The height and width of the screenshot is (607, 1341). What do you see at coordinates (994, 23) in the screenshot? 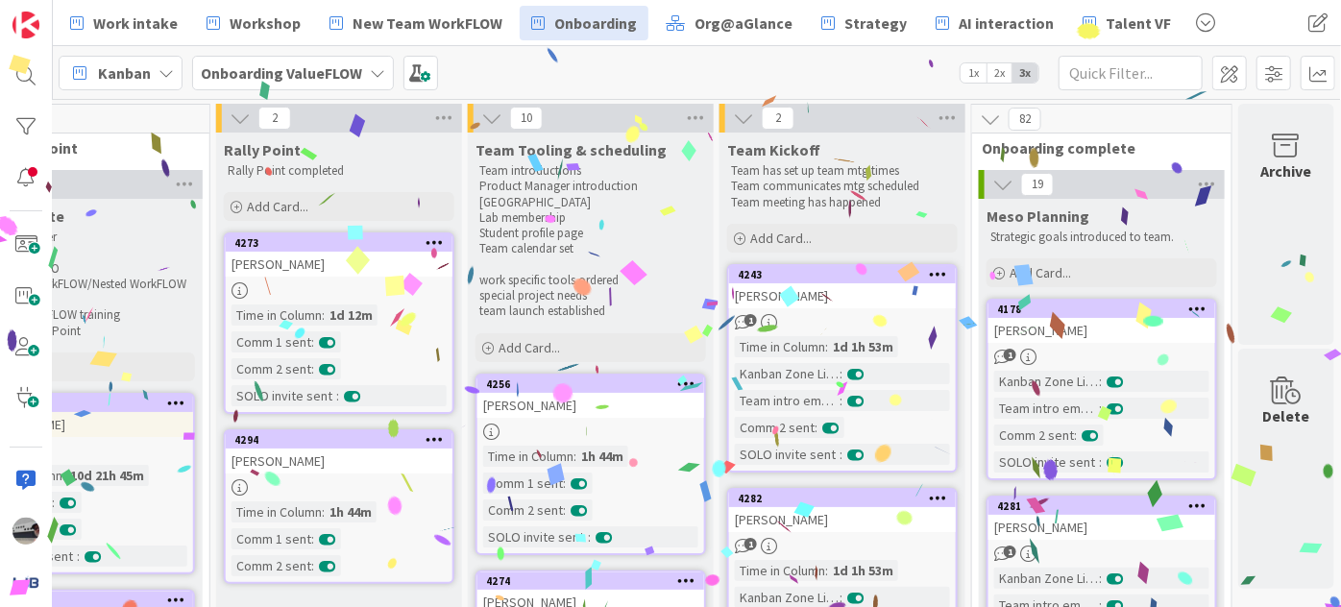
I see `a: AI interaction` at bounding box center [994, 23].